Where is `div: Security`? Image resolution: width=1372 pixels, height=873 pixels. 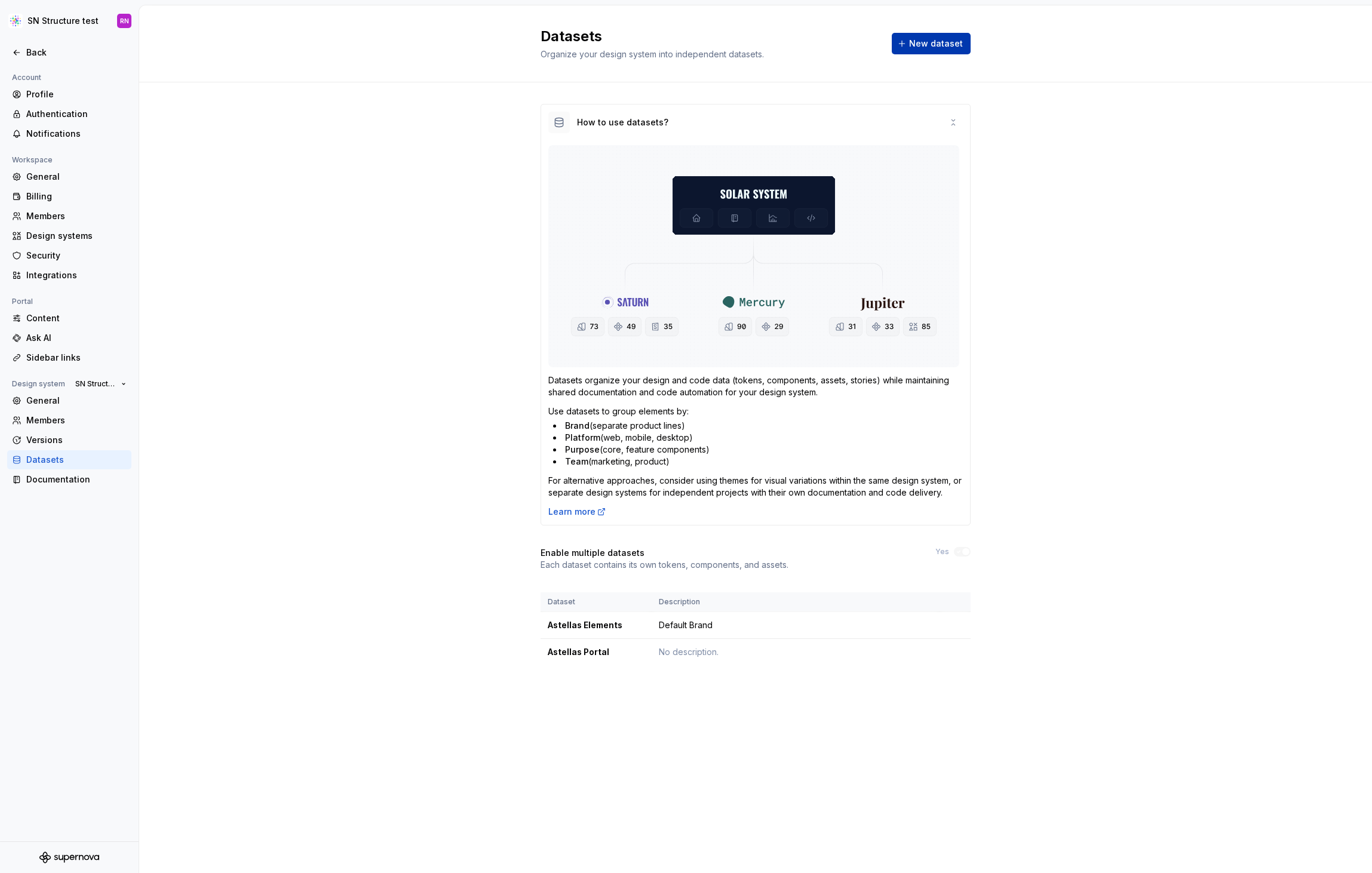
div: Security is located at coordinates (76, 255).